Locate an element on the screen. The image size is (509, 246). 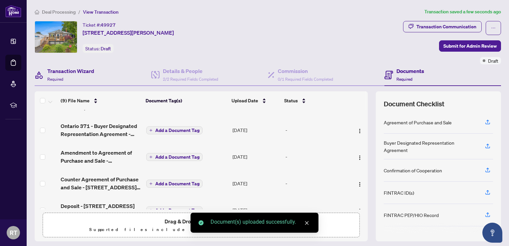
button: Submit for Admin Review is located at coordinates (470, 46).